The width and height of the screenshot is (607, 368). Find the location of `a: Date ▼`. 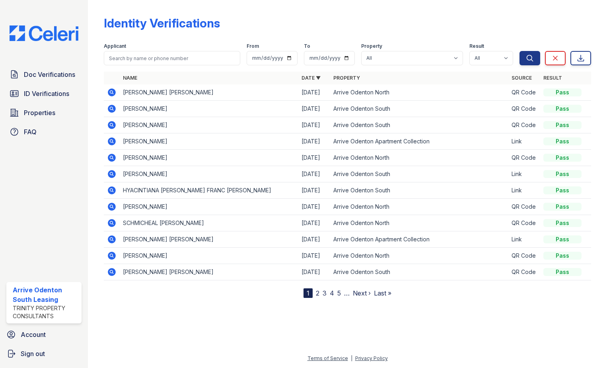

a: Date ▼ is located at coordinates (311, 78).